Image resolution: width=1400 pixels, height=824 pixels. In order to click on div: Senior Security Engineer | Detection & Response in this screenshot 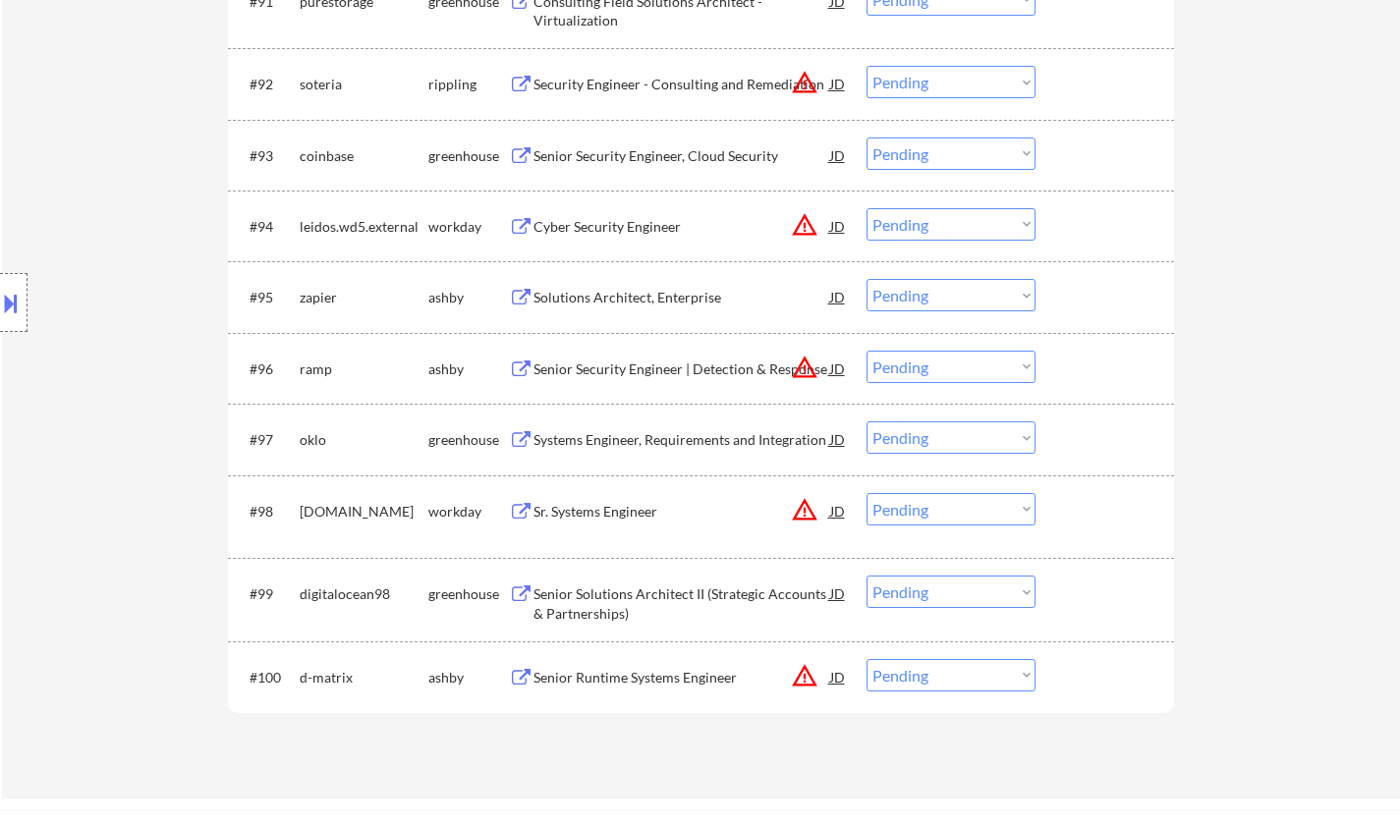, I will do `click(682, 369)`.